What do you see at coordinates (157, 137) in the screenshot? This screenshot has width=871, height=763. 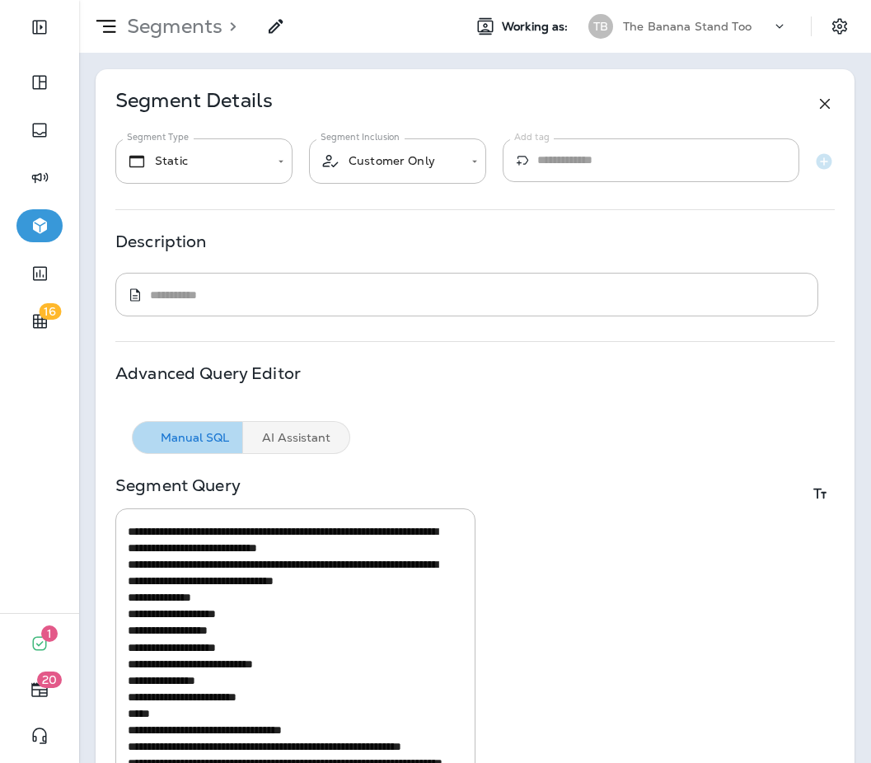 I see `label: Segment Type` at bounding box center [157, 137].